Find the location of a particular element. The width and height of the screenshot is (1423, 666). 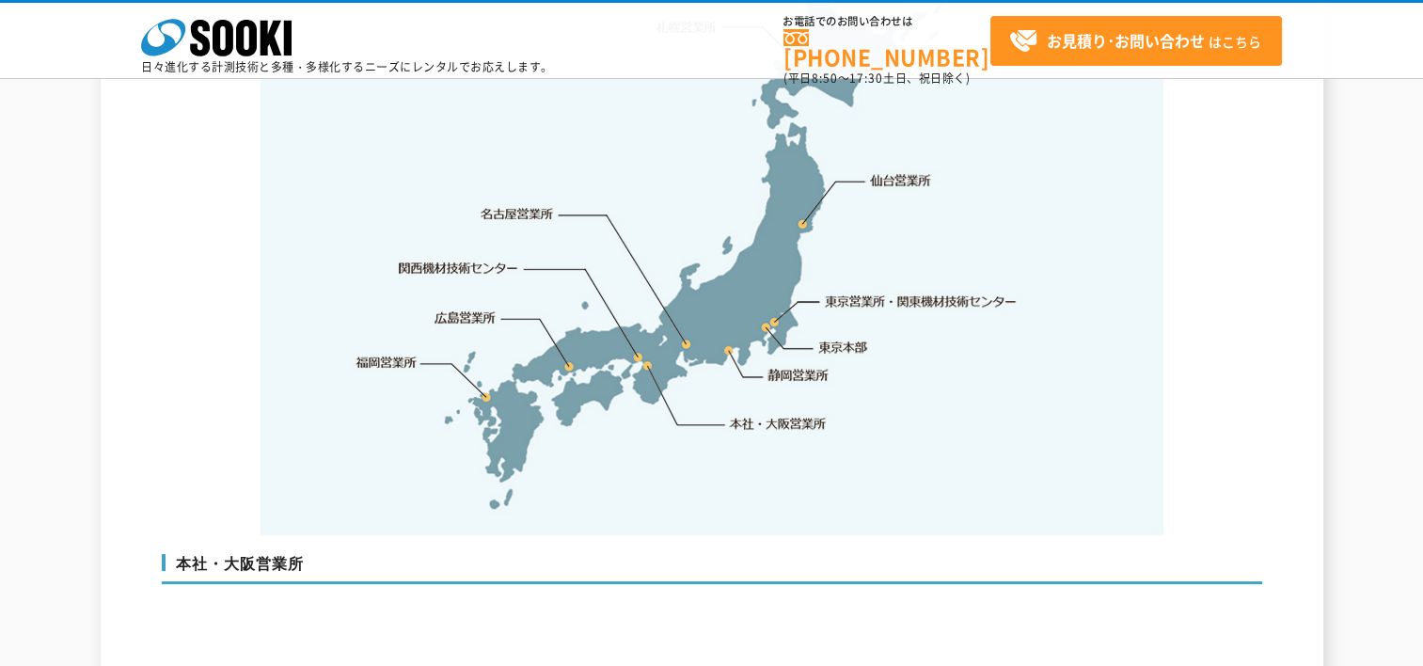

span: はこちら is located at coordinates (1135, 41).